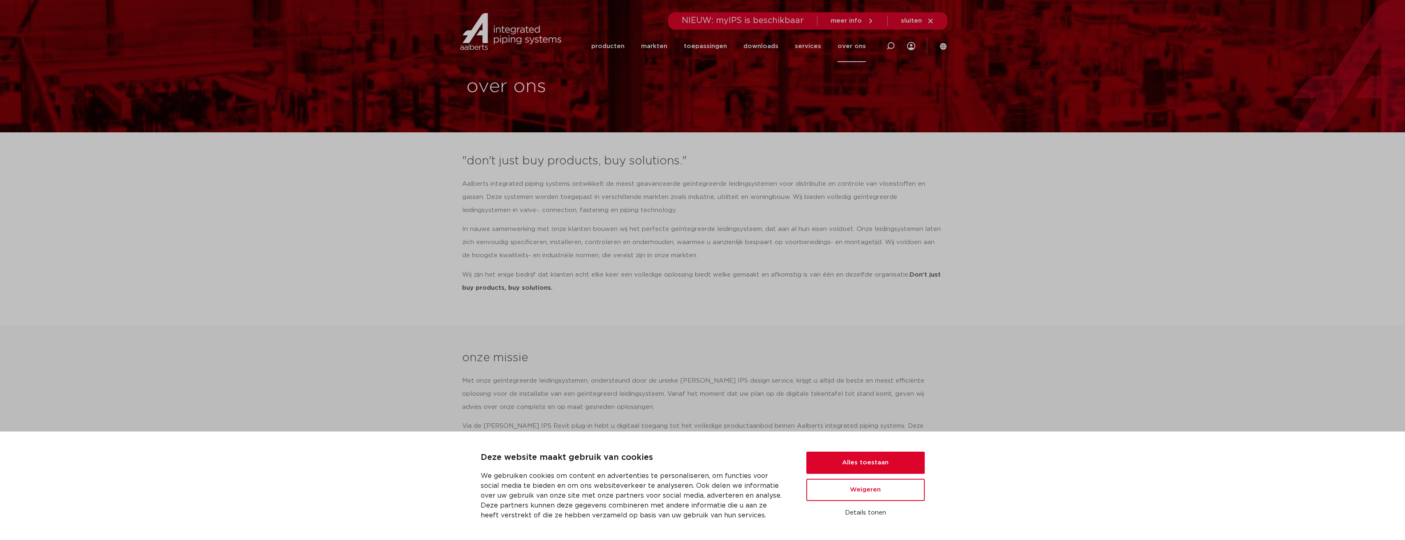 The image size is (1405, 540). I want to click on a: sluiten, so click(917, 21).